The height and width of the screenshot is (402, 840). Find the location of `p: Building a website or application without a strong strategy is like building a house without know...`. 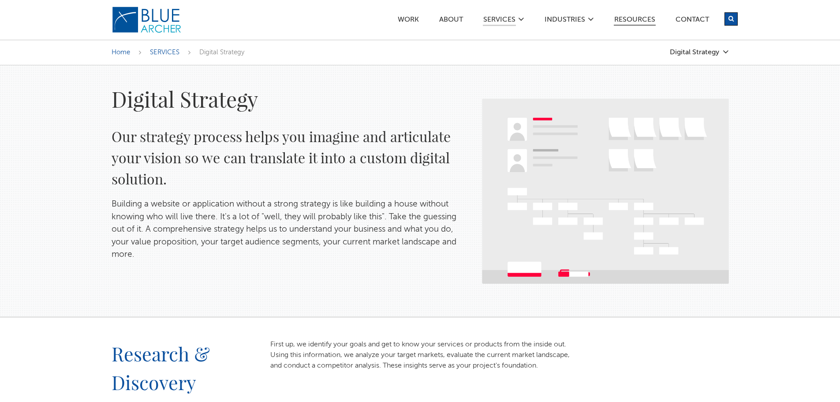

p: Building a website or application without a strong strategy is like building a house without know... is located at coordinates (288, 229).